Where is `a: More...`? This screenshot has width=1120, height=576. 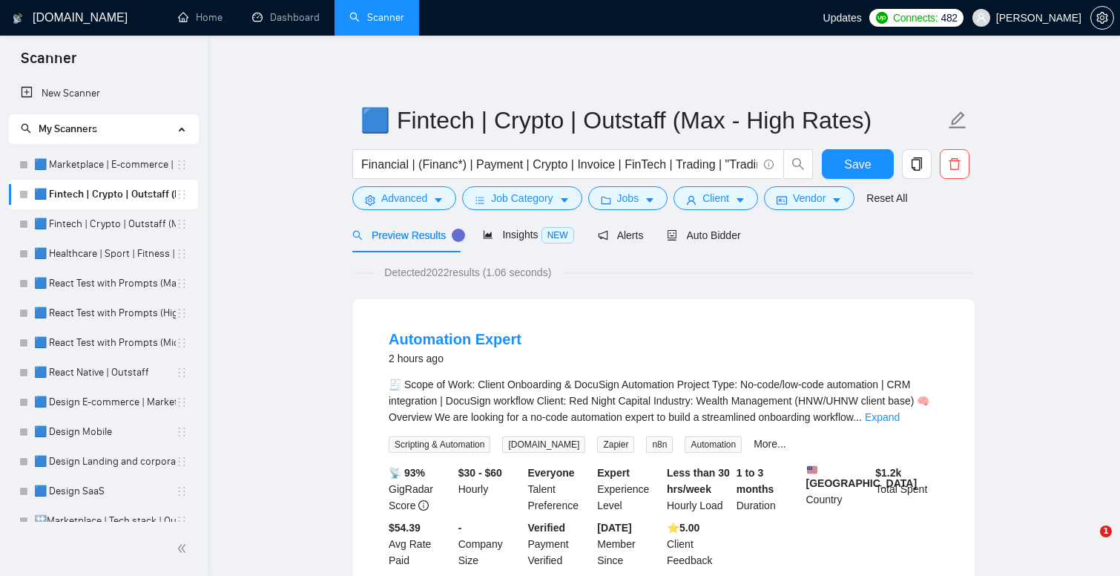 a: More... is located at coordinates (770, 444).